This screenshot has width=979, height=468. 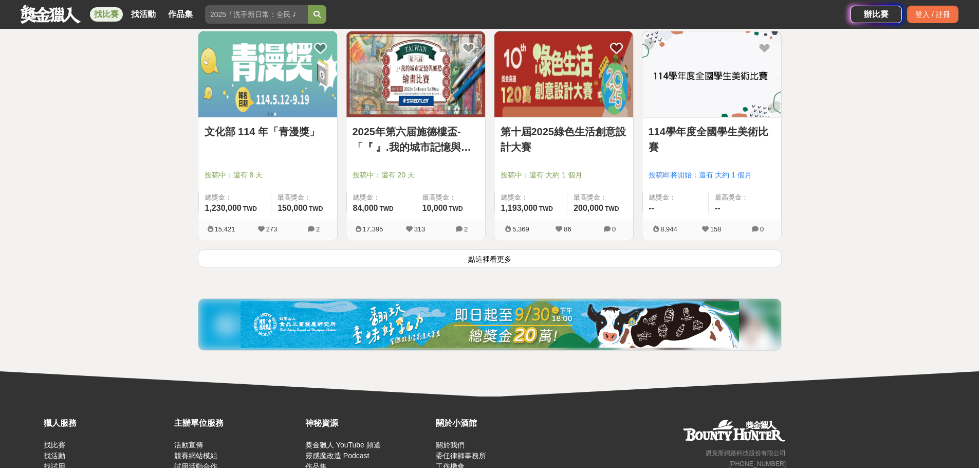 What do you see at coordinates (368, 423) in the screenshot?
I see `div: 神秘資源` at bounding box center [368, 423].